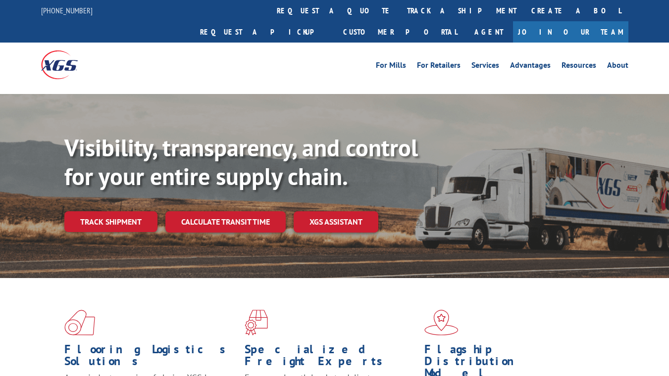  Describe the element at coordinates (336, 222) in the screenshot. I see `a: XGS ASSISTANT` at that location.